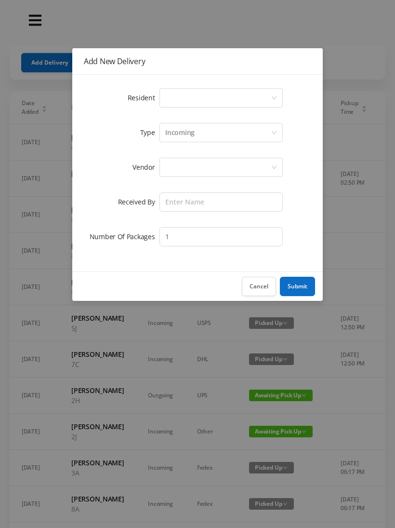  What do you see at coordinates (259, 286) in the screenshot?
I see `button: Cancel` at bounding box center [259, 286].